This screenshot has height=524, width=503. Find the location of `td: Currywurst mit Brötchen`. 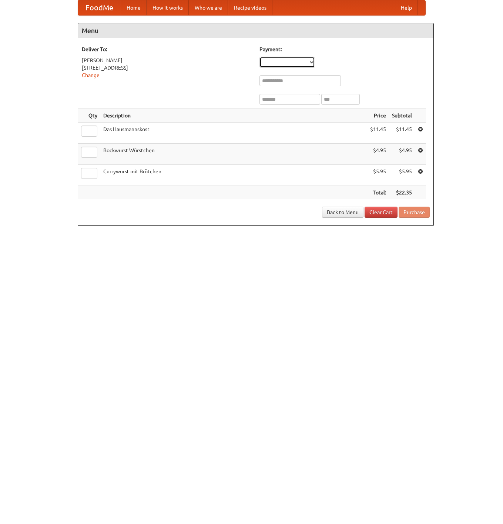

td: Currywurst mit Brötchen is located at coordinates (234, 175).